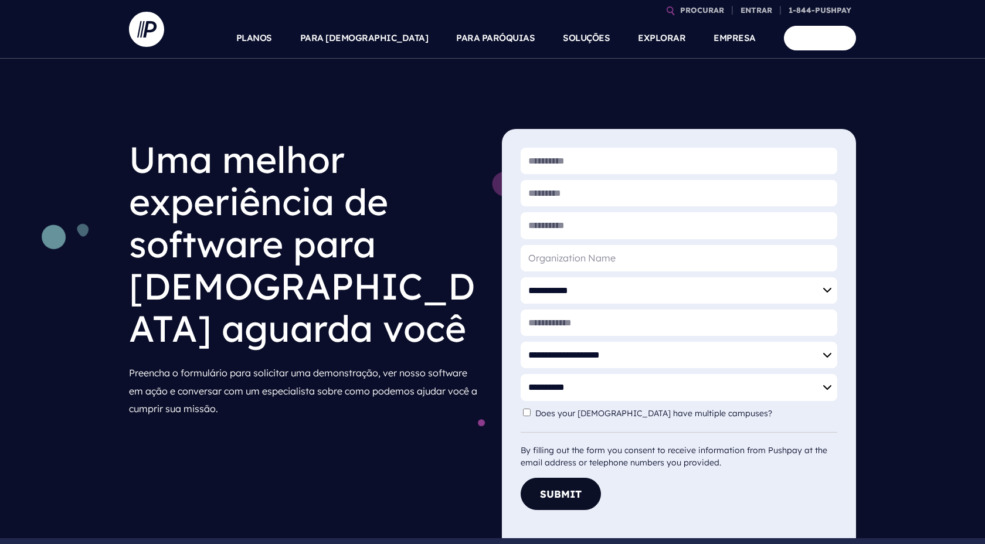  I want to click on div: By filling out the form you consent to receive information from Pushpay at the email address or t..., so click(679, 450).